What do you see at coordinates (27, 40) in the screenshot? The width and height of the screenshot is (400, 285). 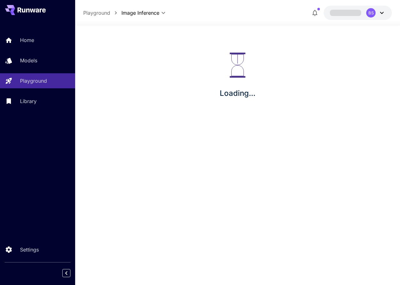 I see `p: Home` at bounding box center [27, 40].